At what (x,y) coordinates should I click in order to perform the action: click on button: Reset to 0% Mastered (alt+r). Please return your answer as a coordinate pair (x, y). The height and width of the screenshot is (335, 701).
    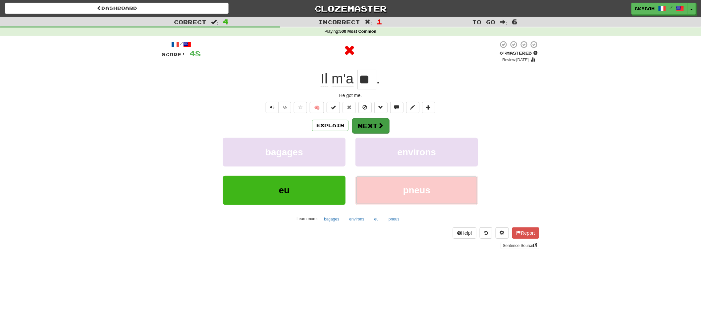
    Looking at the image, I should click on (349, 108).